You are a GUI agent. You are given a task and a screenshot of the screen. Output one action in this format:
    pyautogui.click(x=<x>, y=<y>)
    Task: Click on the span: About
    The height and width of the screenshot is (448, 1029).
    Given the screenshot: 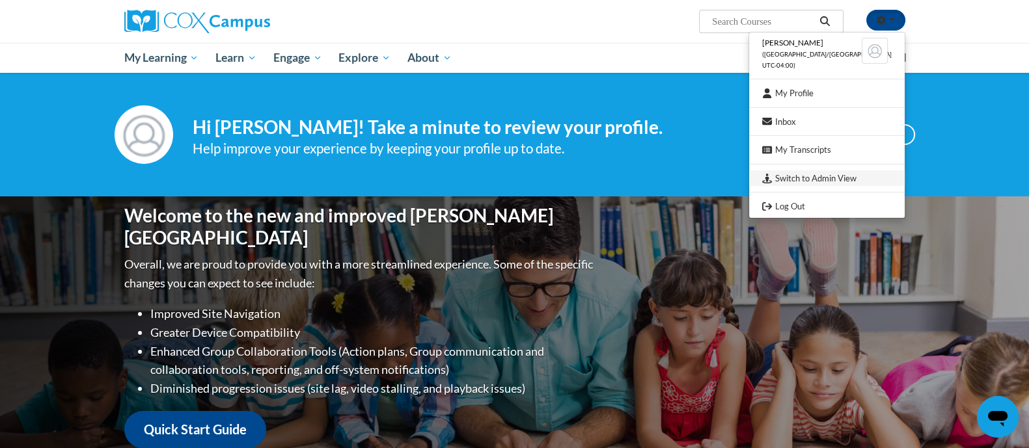 What is the action you would take?
    pyautogui.click(x=430, y=58)
    